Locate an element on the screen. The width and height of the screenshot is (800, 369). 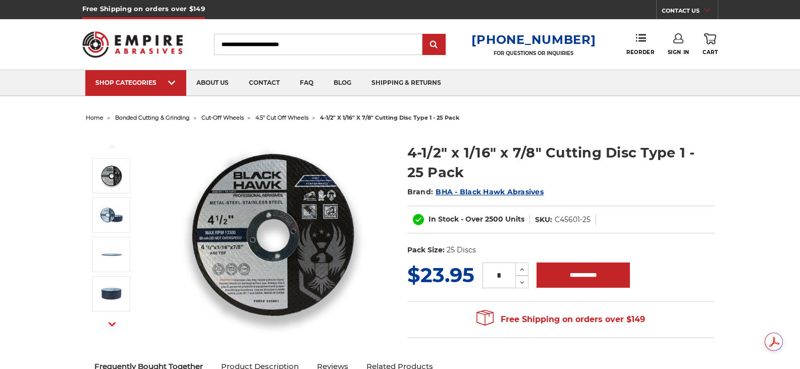
span: In Stock is located at coordinates (443, 219).